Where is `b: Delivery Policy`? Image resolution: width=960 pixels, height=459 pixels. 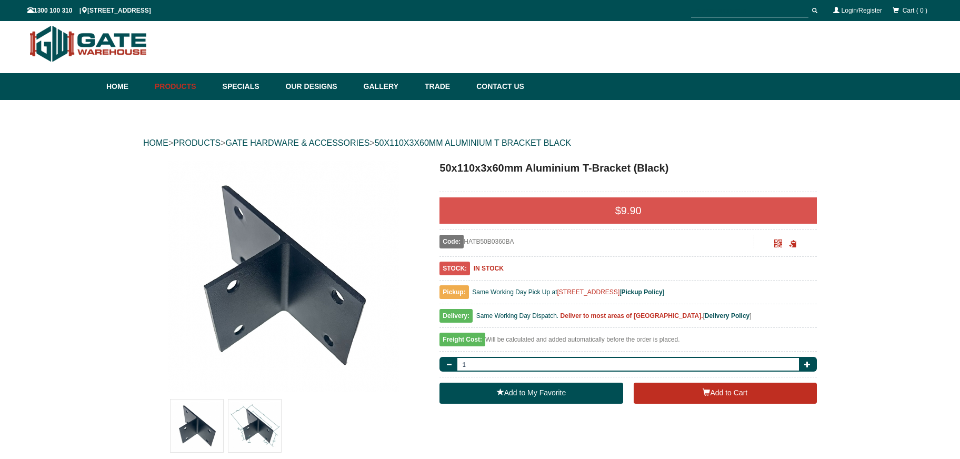 b: Delivery Policy is located at coordinates (727, 316).